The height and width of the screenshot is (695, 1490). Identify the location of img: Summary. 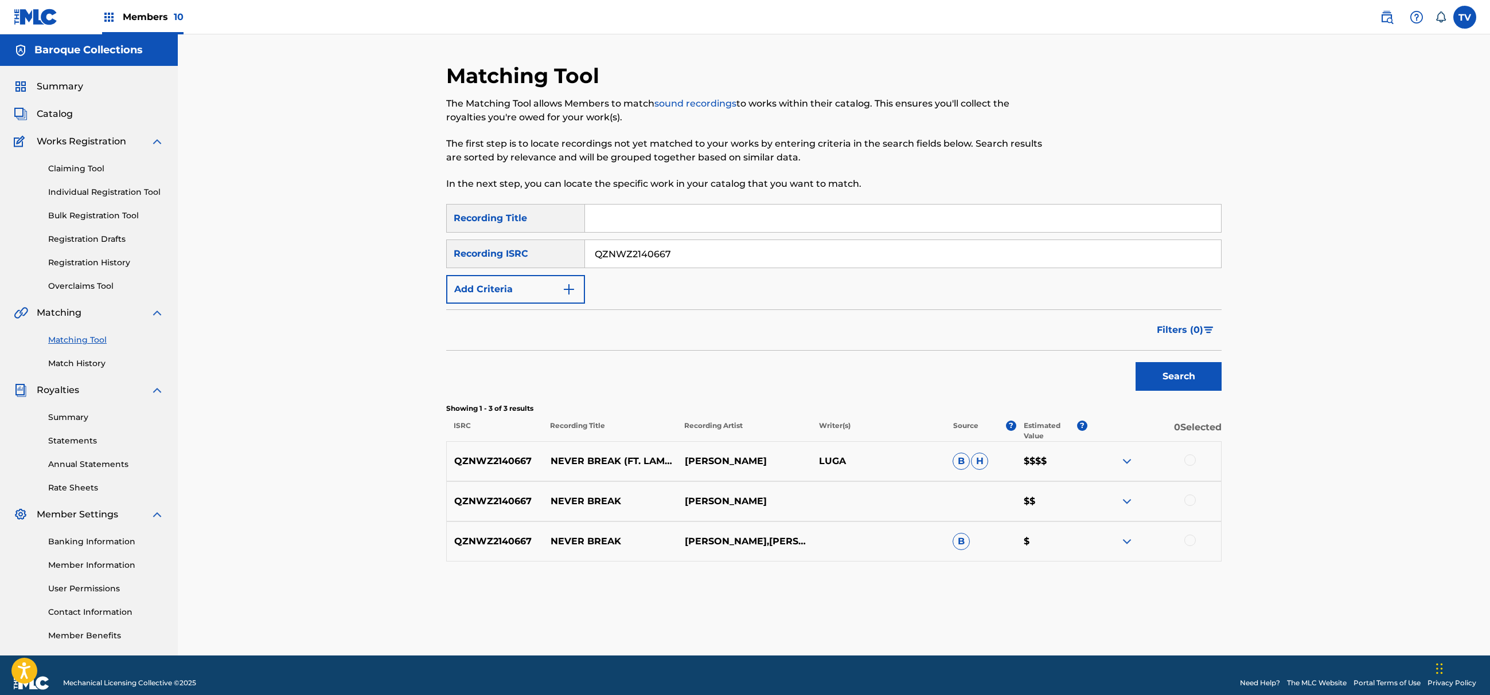
(21, 87).